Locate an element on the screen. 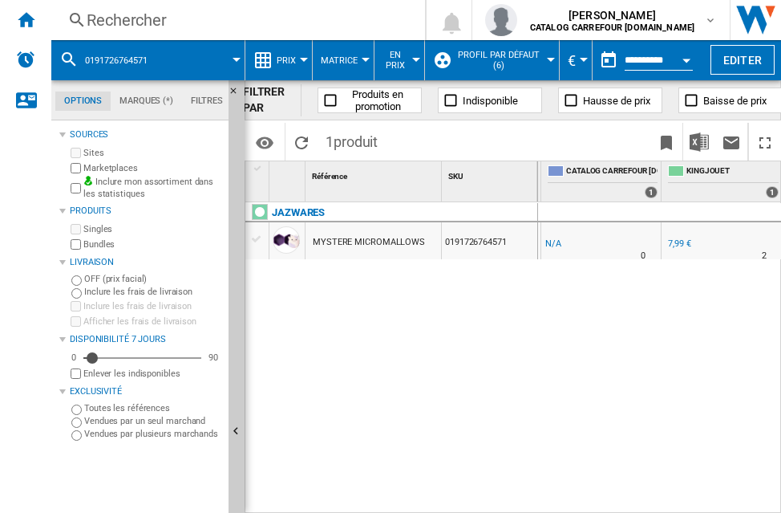 Image resolution: width=781 pixels, height=513 pixels. span: Baisse de prix is located at coordinates (735, 100).